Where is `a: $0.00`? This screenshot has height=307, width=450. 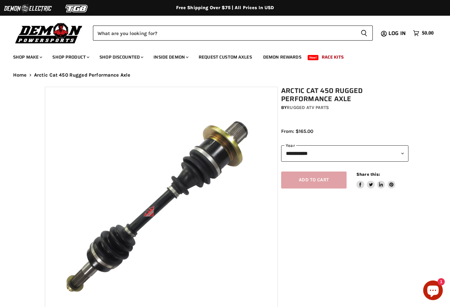
a: $0.00 is located at coordinates (423, 33).